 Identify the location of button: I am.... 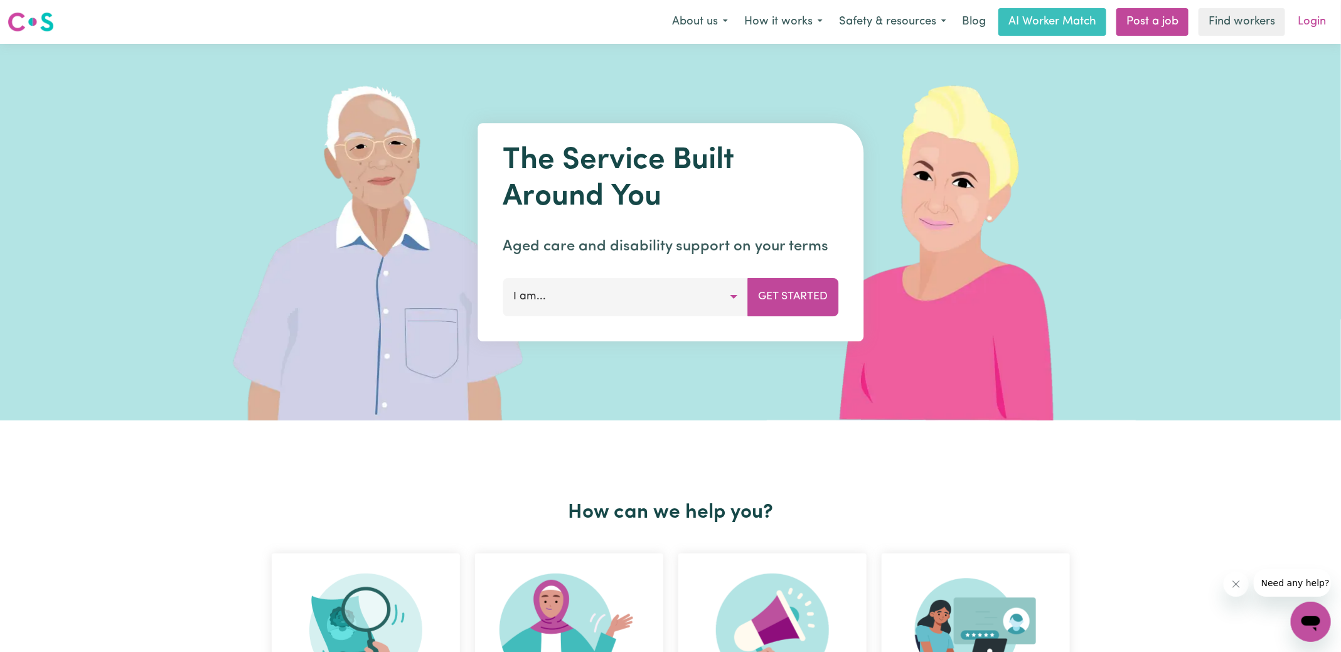
(625, 297).